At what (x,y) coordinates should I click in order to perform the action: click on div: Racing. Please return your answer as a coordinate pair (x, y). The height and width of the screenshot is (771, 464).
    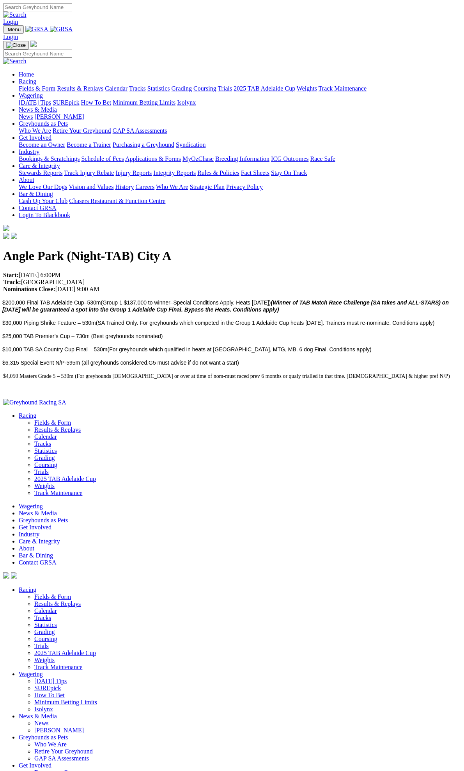
    Looking at the image, I should click on (240, 89).